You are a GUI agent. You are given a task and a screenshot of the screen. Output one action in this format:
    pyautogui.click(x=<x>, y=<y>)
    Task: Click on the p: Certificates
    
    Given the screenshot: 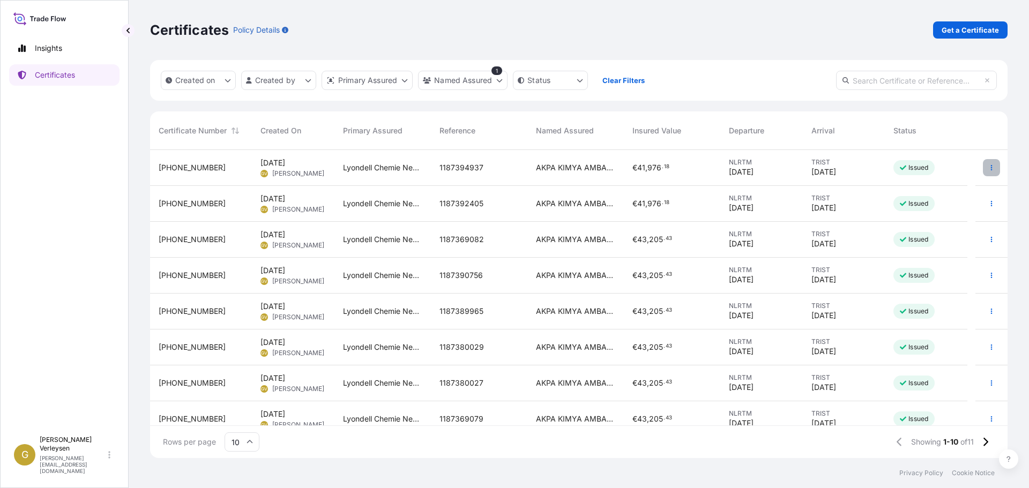 What is the action you would take?
    pyautogui.click(x=55, y=75)
    